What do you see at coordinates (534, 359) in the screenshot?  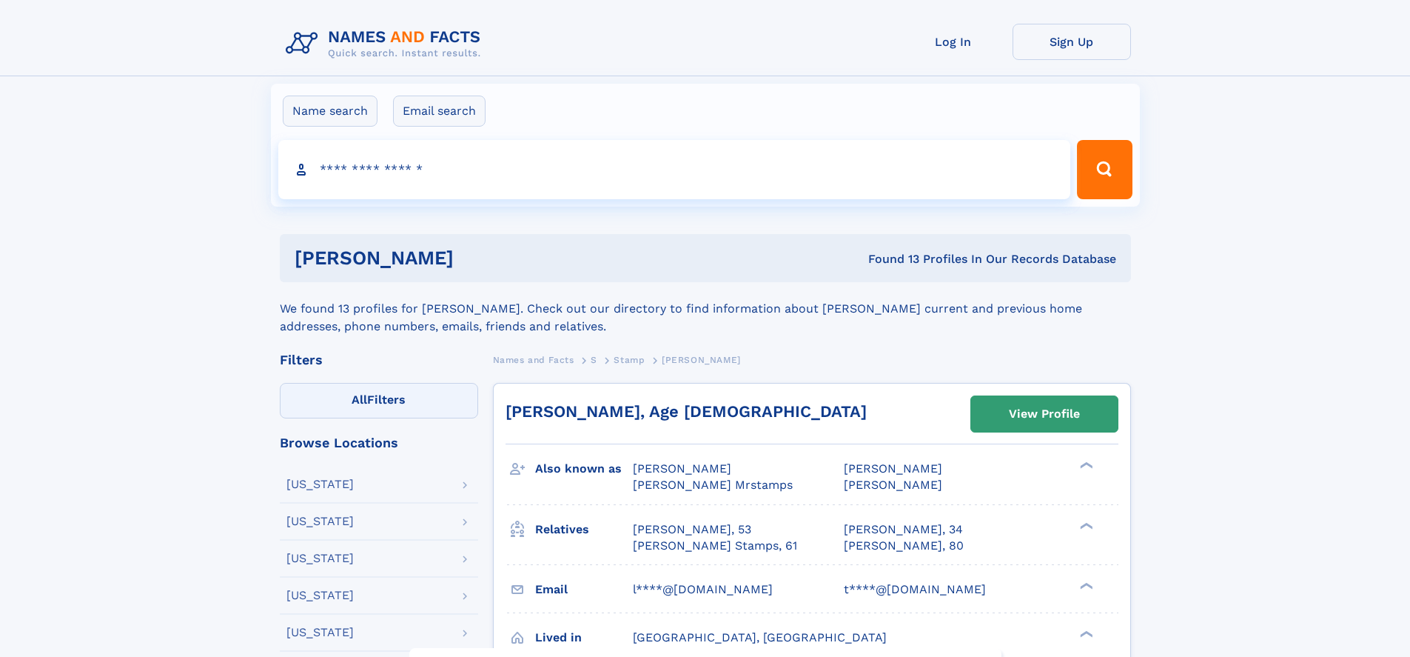 I see `a: Names and Facts` at bounding box center [534, 359].